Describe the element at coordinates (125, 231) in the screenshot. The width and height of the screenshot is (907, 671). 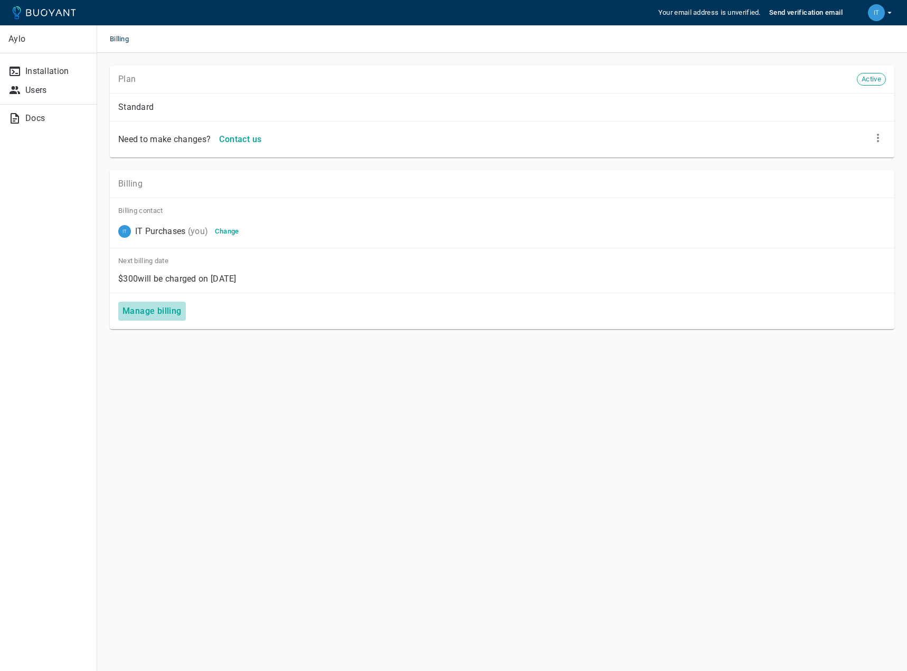
I see `img: it.purchases@aylo.com` at that location.